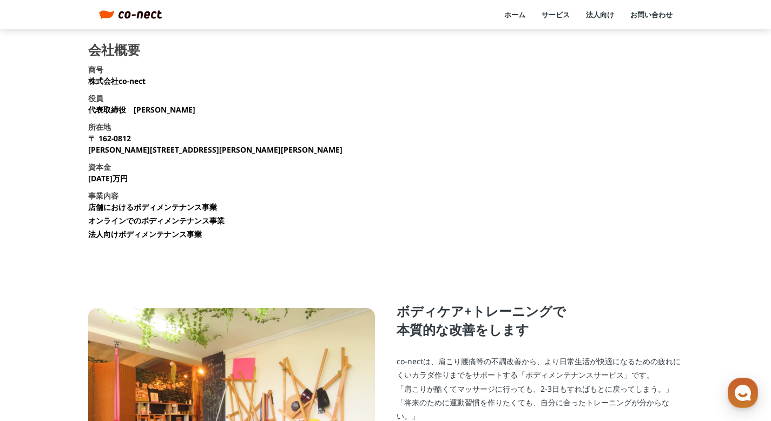  I want to click on a: ホーム, so click(514, 15).